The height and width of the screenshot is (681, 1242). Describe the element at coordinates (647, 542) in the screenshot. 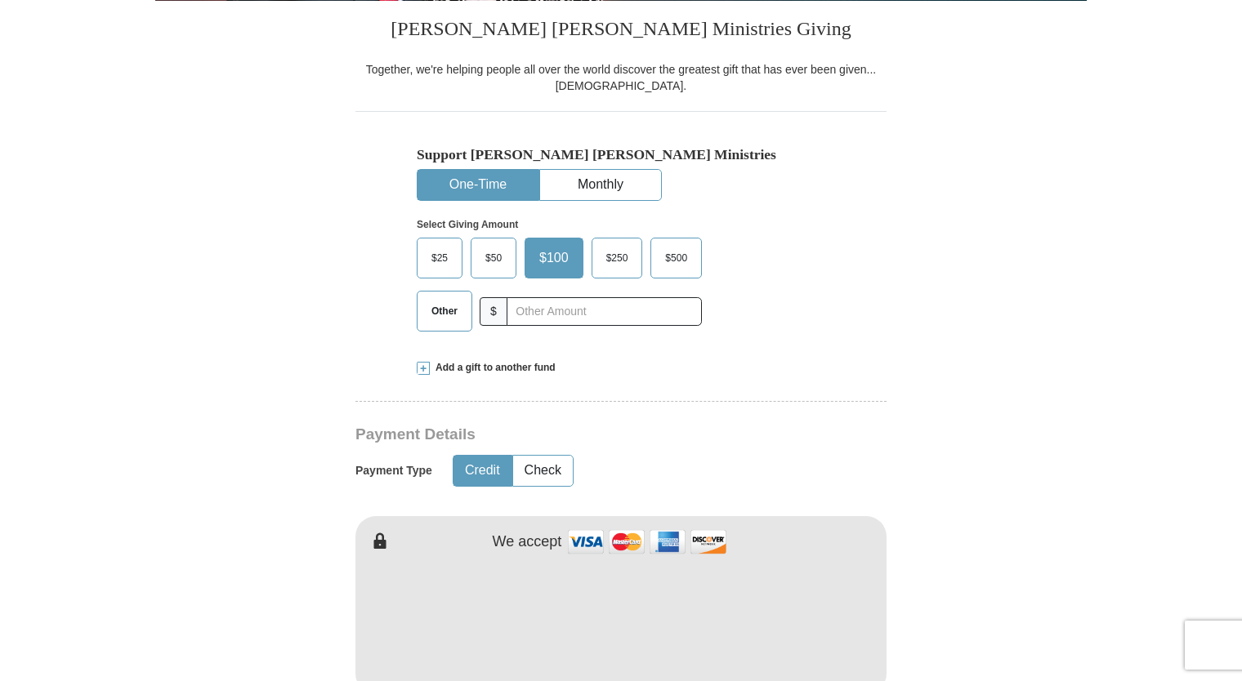

I see `img: credit cards accepted` at that location.